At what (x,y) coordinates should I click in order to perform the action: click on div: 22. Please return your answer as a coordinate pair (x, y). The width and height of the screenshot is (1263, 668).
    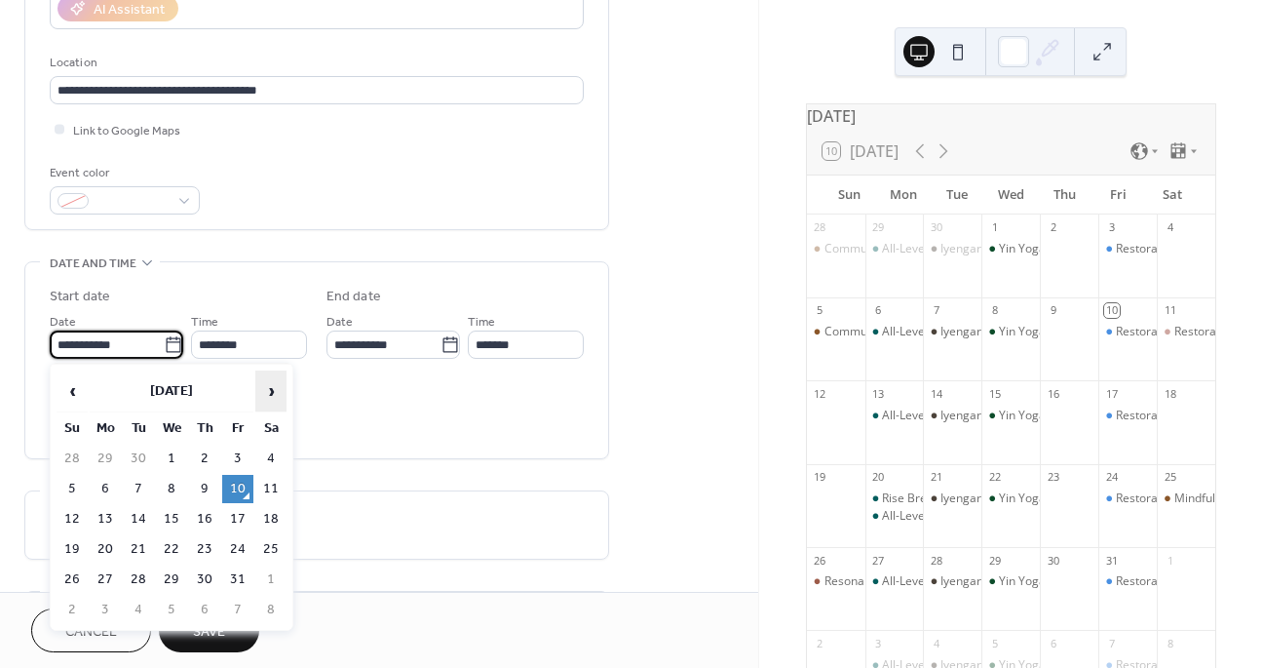
    Looking at the image, I should click on (994, 477).